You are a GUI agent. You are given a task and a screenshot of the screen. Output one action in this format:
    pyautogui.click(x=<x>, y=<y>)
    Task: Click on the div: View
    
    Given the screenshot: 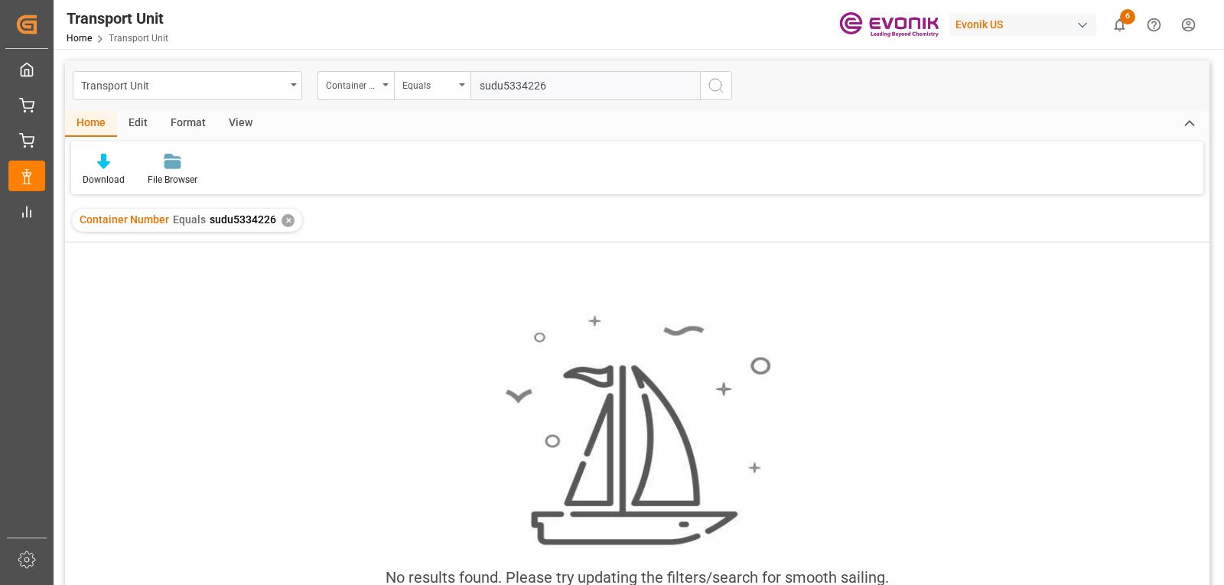 What is the action you would take?
    pyautogui.click(x=240, y=124)
    